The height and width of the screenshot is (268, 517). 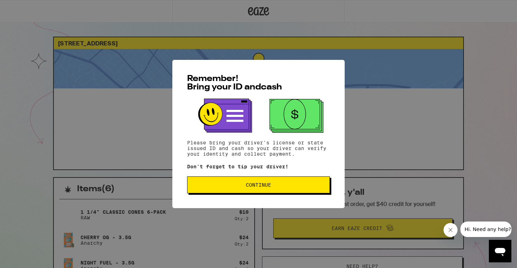 I want to click on p: Don't forget to tip your driver!, so click(x=259, y=166).